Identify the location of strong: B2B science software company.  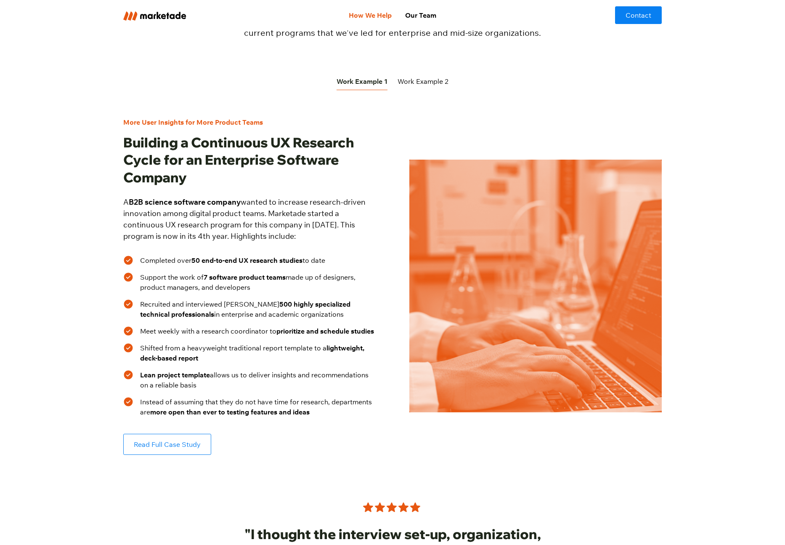
(185, 202).